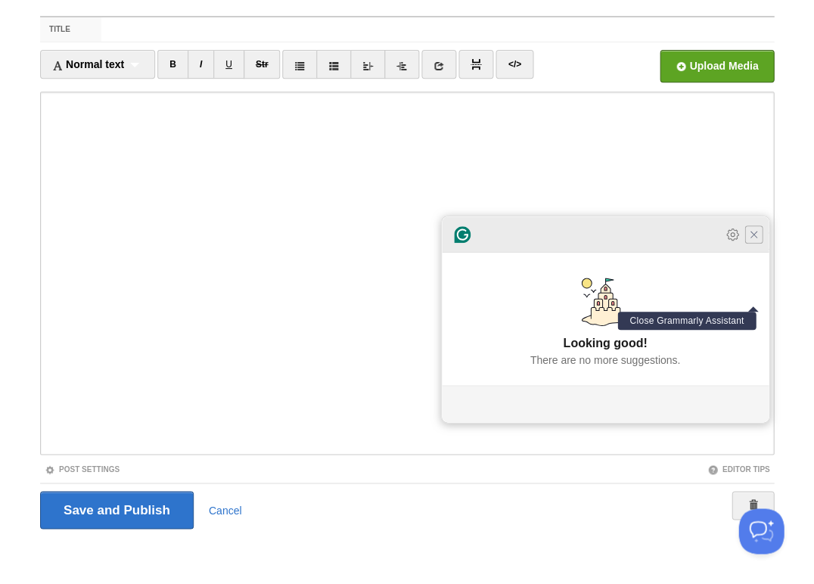 The height and width of the screenshot is (584, 814). What do you see at coordinates (88, 64) in the screenshot?
I see `span: Normal text` at bounding box center [88, 64].